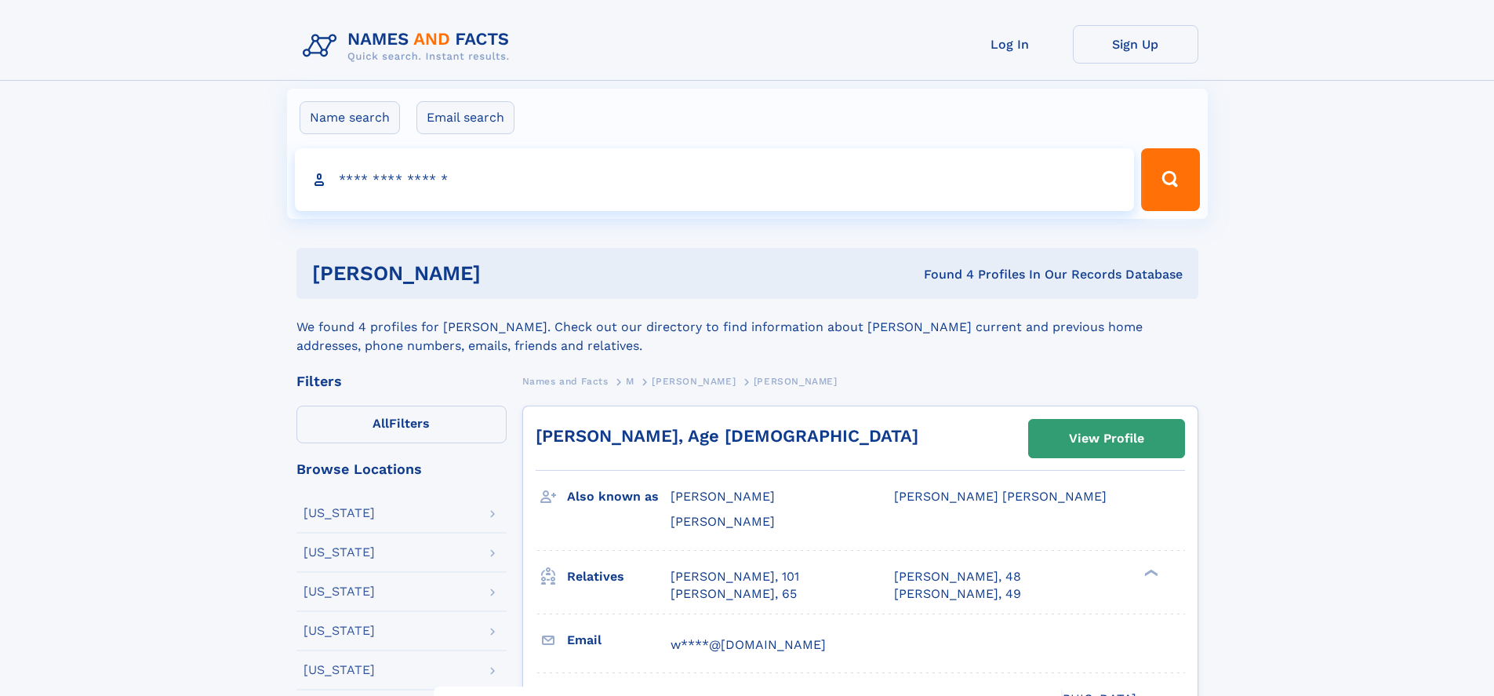 The width and height of the screenshot is (1494, 696). I want to click on div: Found 4 Profiles In Our Records Database, so click(942, 275).